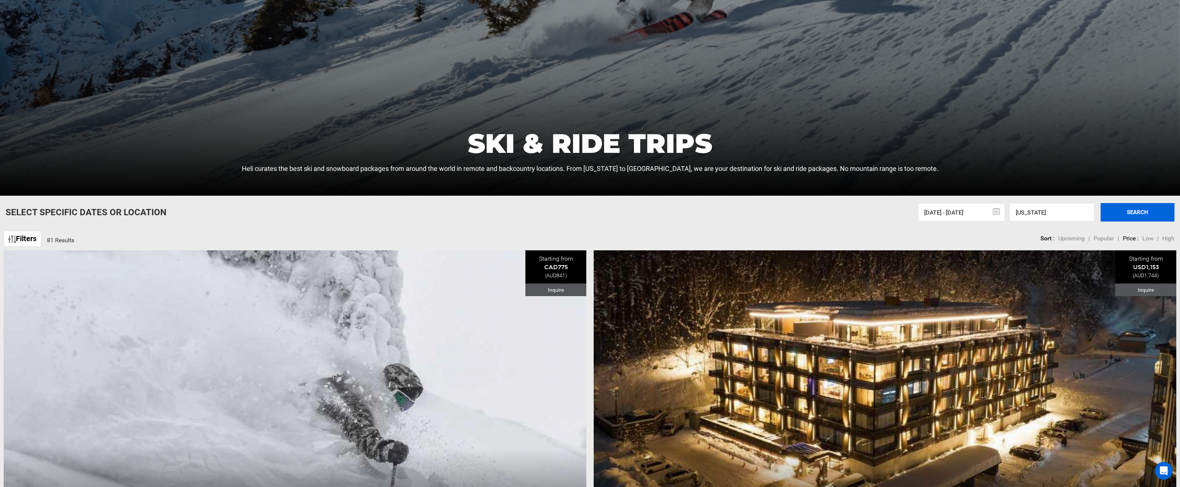 Image resolution: width=1180 pixels, height=487 pixels. What do you see at coordinates (12, 239) in the screenshot?
I see `img: btn-icon.svg` at bounding box center [12, 239].